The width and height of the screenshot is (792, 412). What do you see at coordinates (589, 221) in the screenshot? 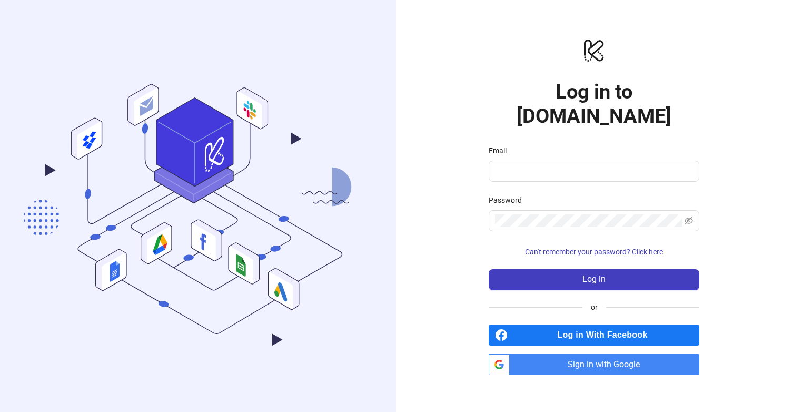
I see `input: Password` at bounding box center [589, 221].